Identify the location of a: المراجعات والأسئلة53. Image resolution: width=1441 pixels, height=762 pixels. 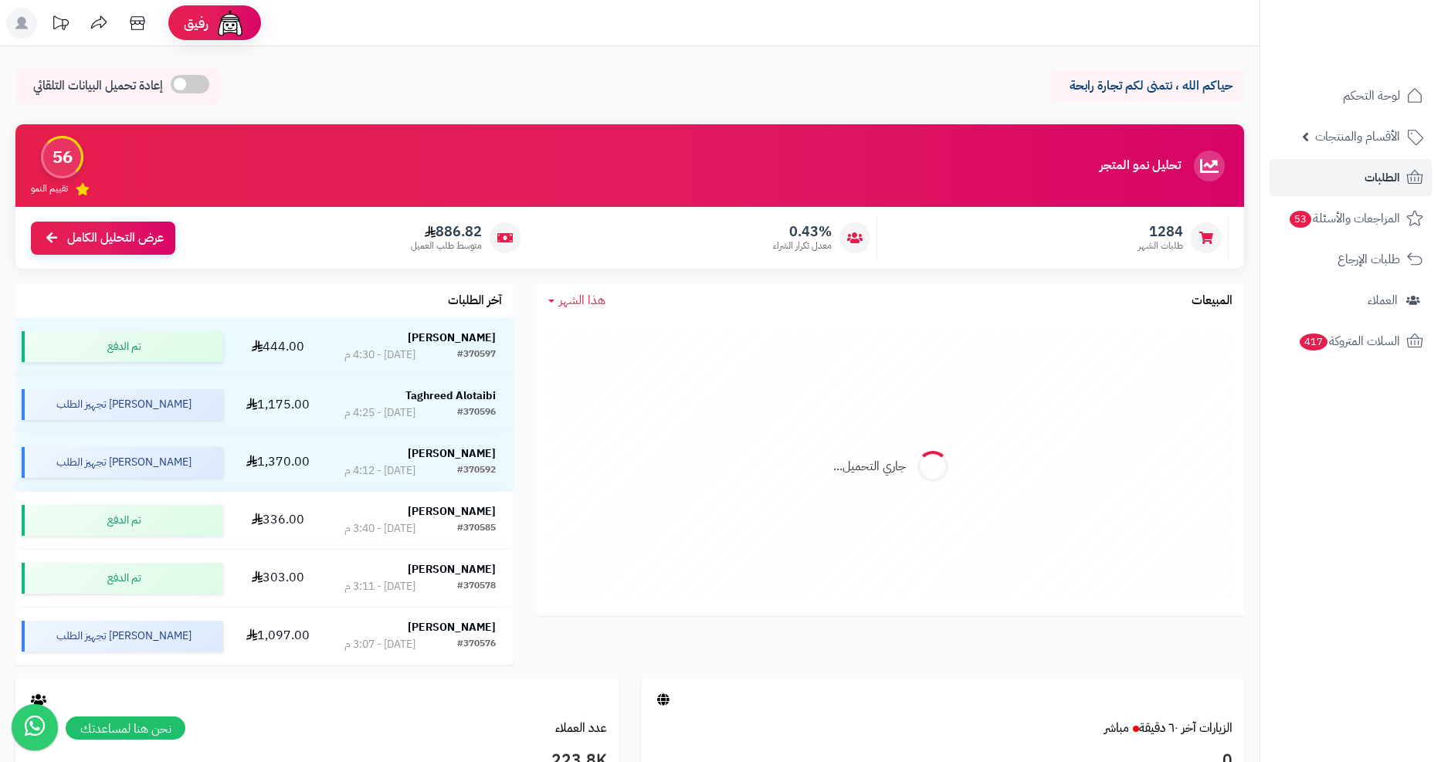
(1350, 219).